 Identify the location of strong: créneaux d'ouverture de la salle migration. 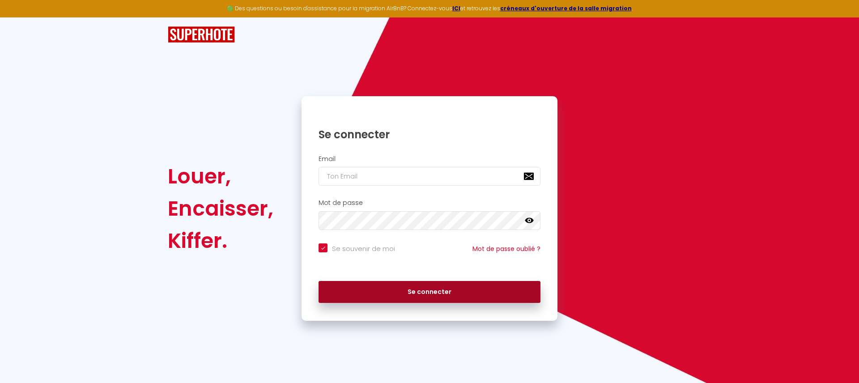
(566, 8).